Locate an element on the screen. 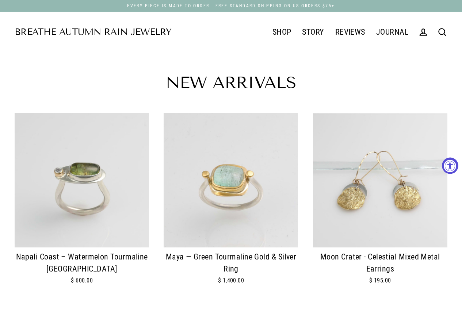  a: REVIEWS is located at coordinates (350, 32).